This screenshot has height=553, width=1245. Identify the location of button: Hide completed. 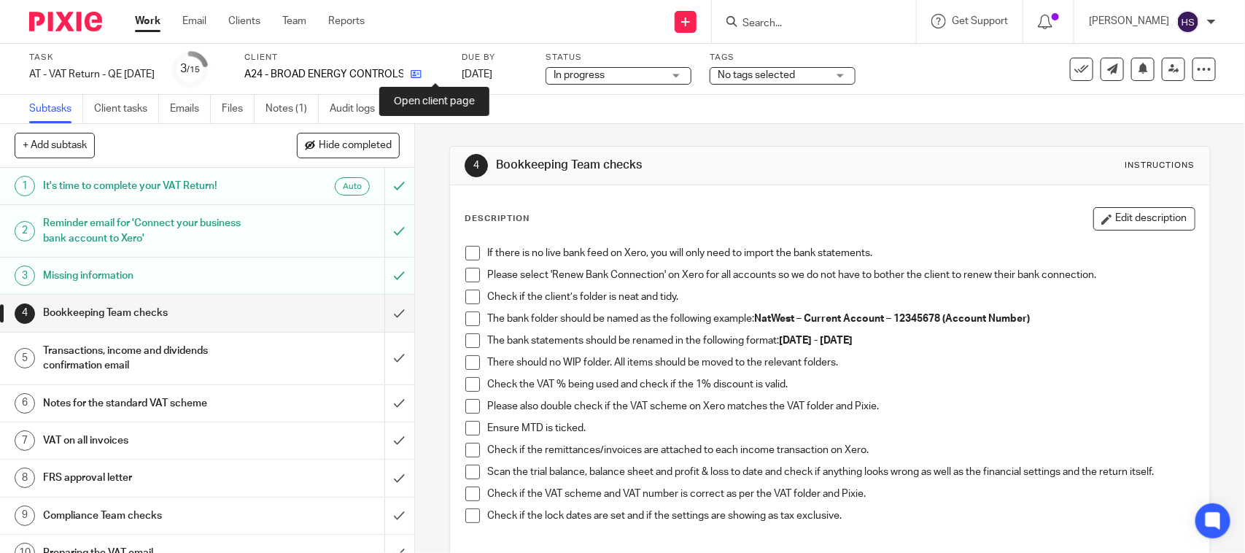
(348, 145).